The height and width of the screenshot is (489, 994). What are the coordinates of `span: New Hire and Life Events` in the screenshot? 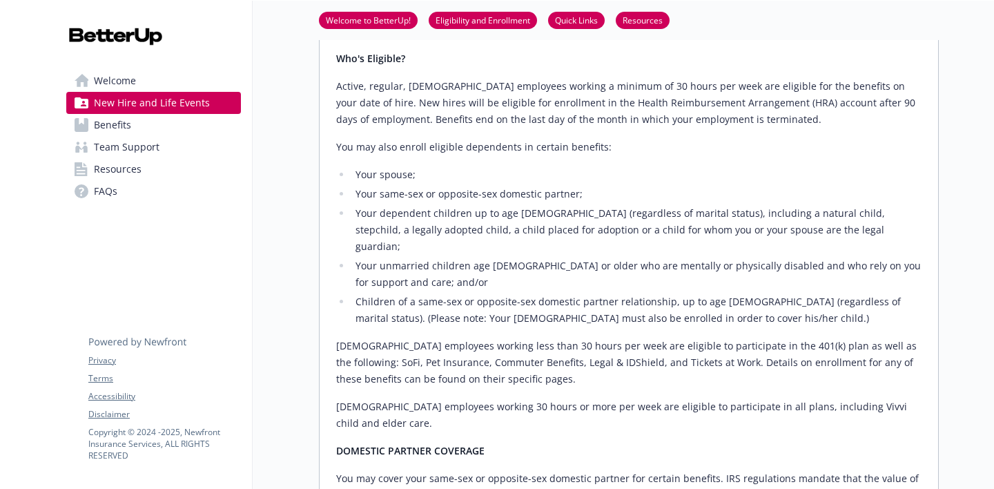 It's located at (152, 103).